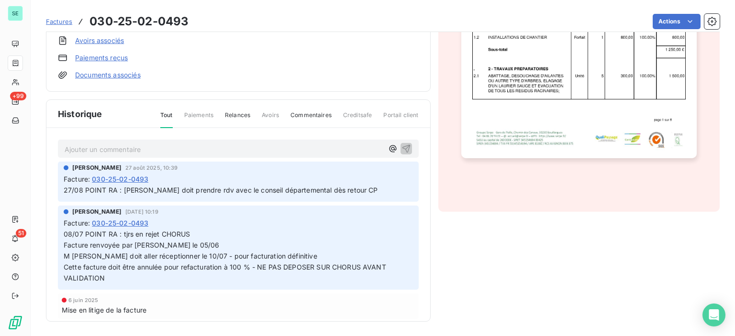 The width and height of the screenshot is (735, 336). Describe the element at coordinates (101, 58) in the screenshot. I see `a: Paiements reçus` at that location.